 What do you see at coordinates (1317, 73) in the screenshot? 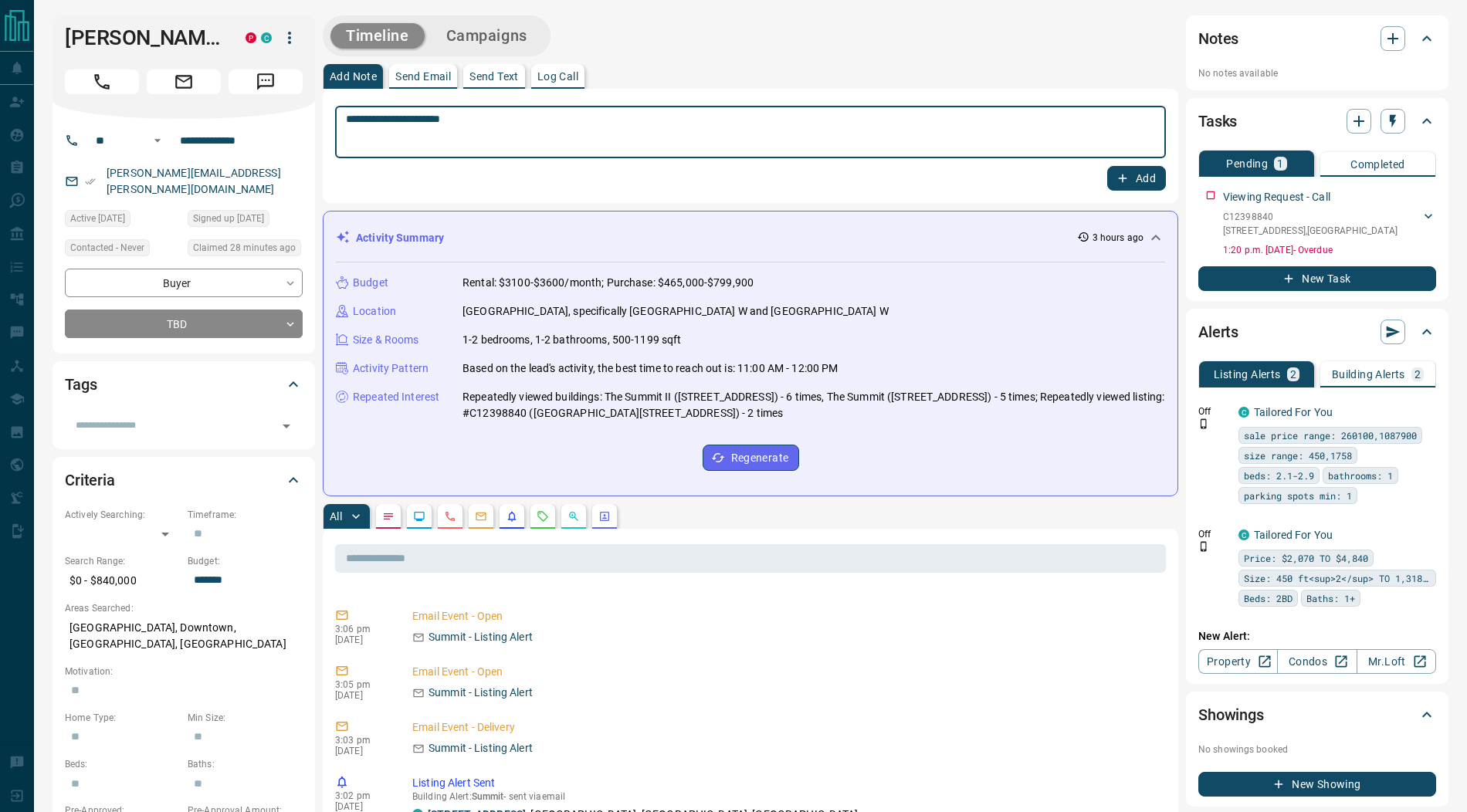
I see `p: No notes available` at bounding box center [1317, 73].